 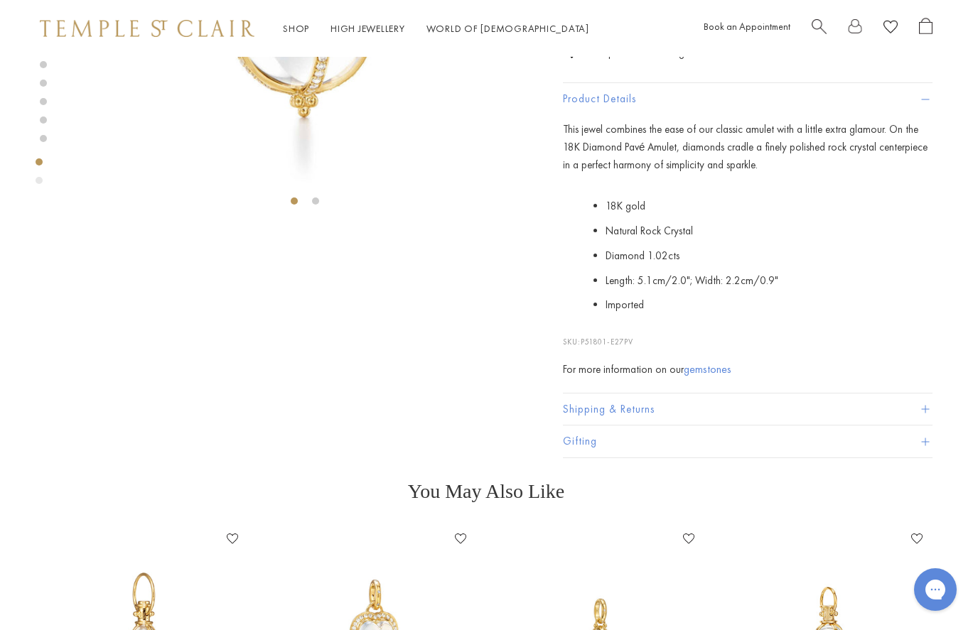 What do you see at coordinates (925, 28) in the screenshot?
I see `a: Open Shopping Bag` at bounding box center [925, 28].